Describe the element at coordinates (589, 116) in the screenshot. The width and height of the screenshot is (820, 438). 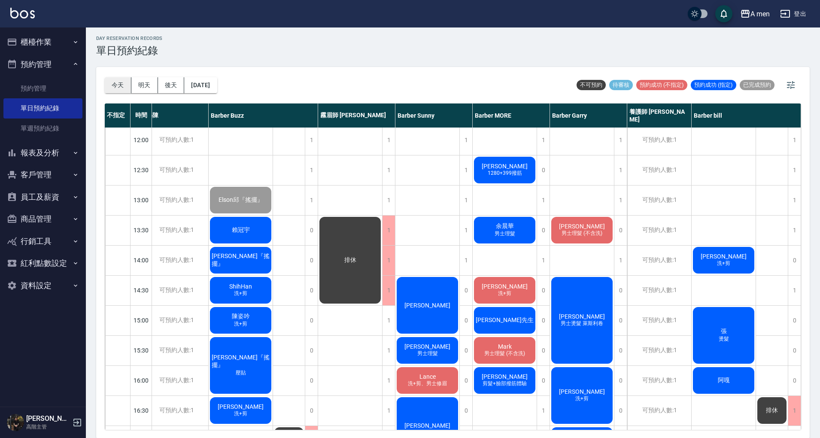
I see `div: Barber Garry` at that location.